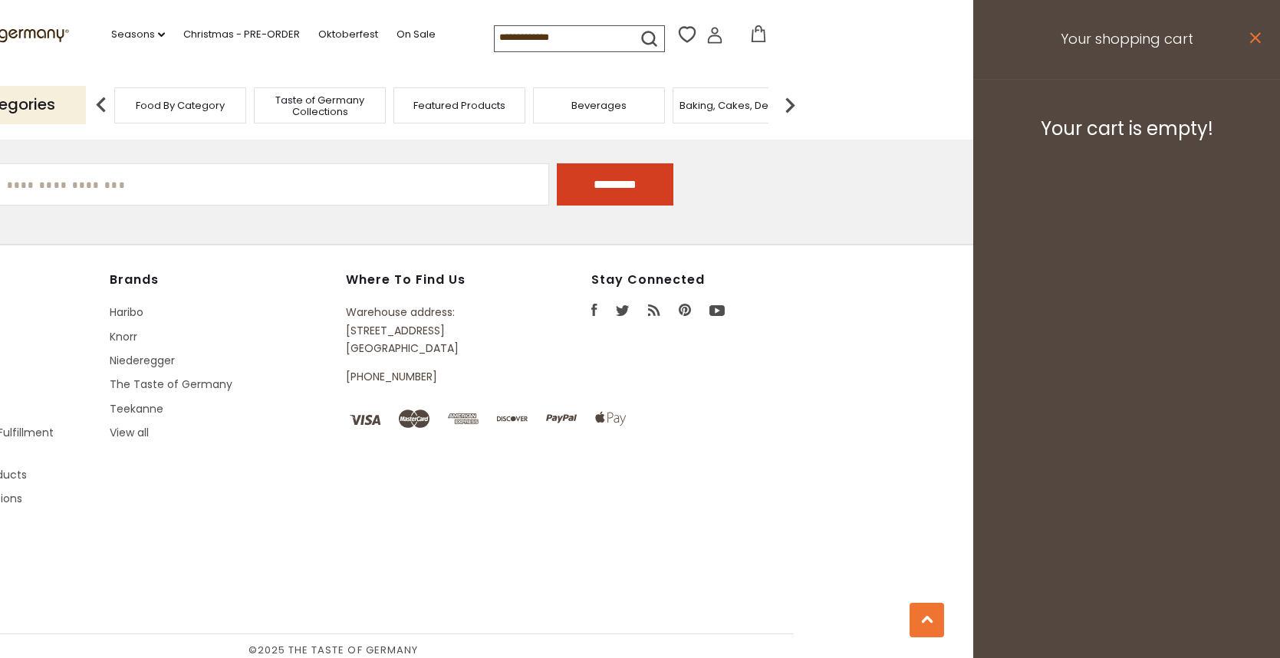 The image size is (1280, 658). What do you see at coordinates (220, 280) in the screenshot?
I see `h4: Brands` at bounding box center [220, 280].